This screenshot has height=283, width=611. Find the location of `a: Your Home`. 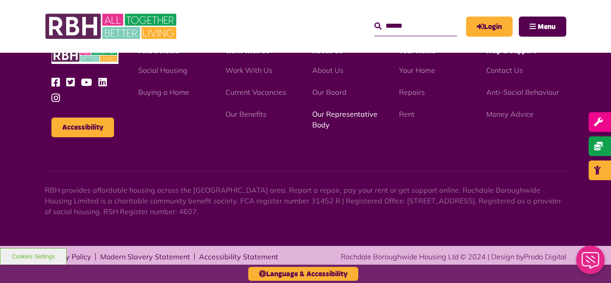

a: Your Home is located at coordinates (417, 70).